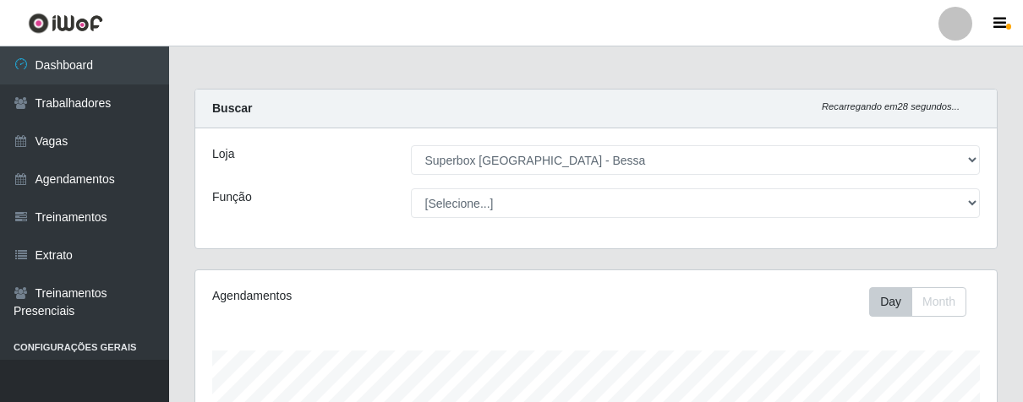 This screenshot has height=402, width=1023. Describe the element at coordinates (232, 197) in the screenshot. I see `label: Função` at that location.